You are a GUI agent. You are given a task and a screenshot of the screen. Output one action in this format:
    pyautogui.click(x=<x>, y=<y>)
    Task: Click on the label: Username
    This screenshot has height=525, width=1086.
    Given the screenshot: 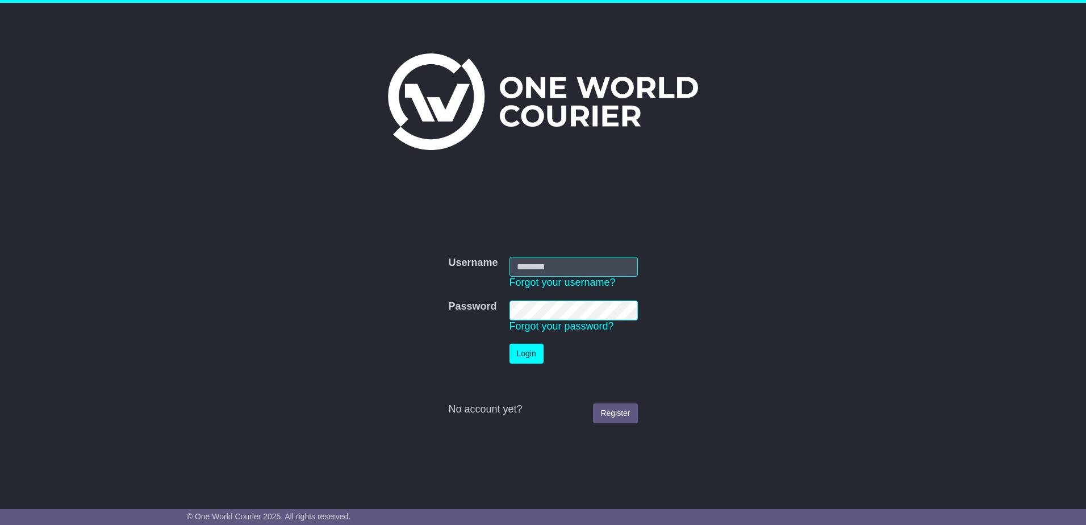 What is the action you would take?
    pyautogui.click(x=472, y=263)
    